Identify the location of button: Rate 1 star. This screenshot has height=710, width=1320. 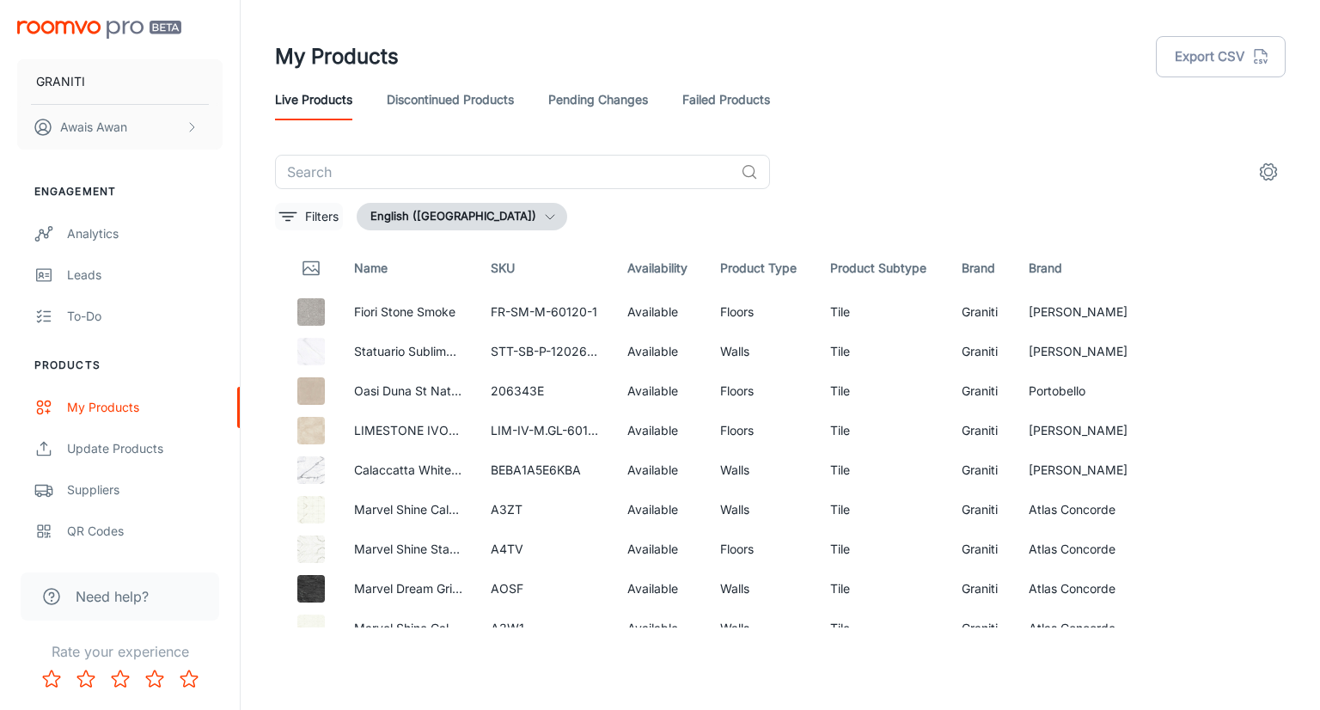
(52, 679).